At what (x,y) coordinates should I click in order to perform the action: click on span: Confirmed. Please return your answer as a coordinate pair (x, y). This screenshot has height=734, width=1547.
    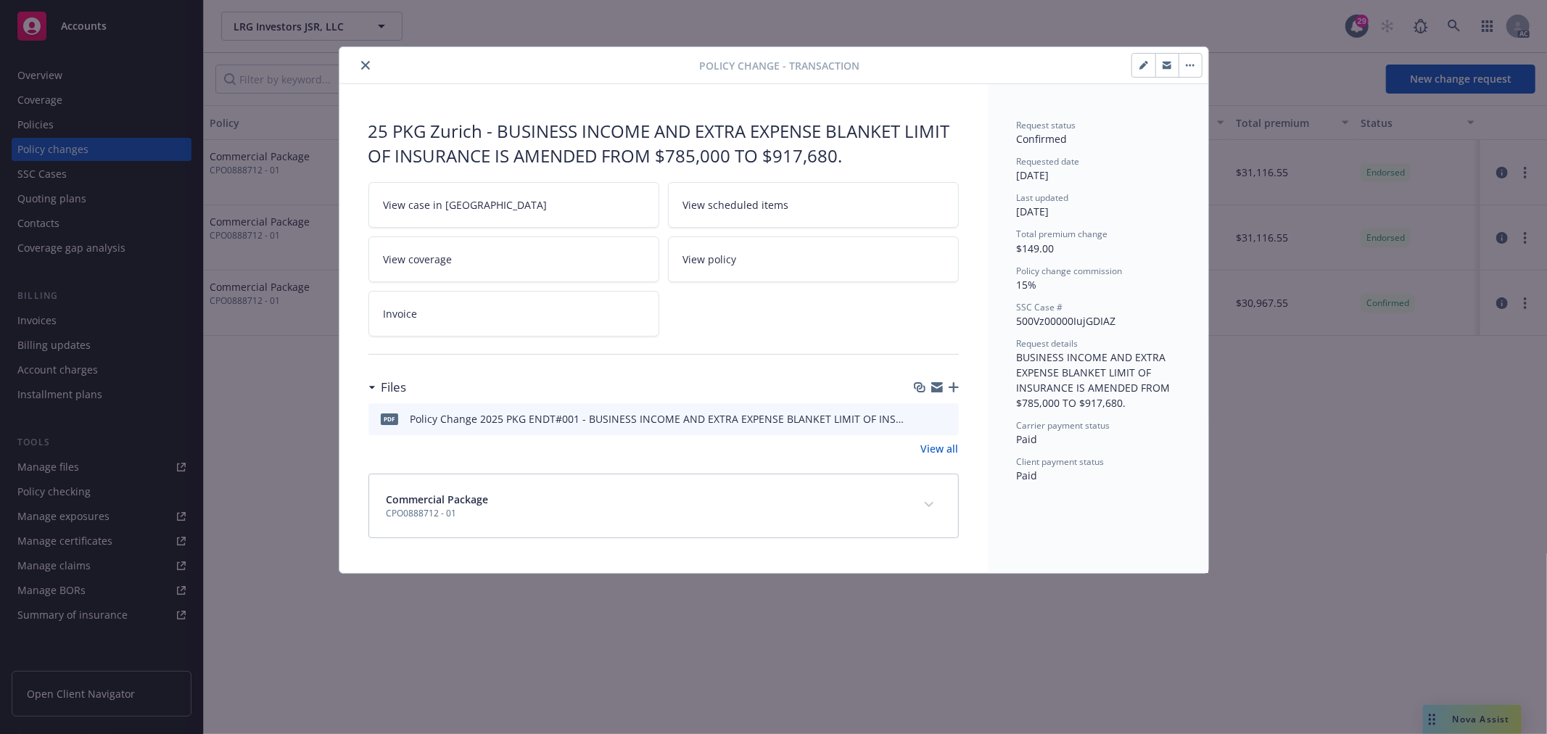
    Looking at the image, I should click on (1042, 139).